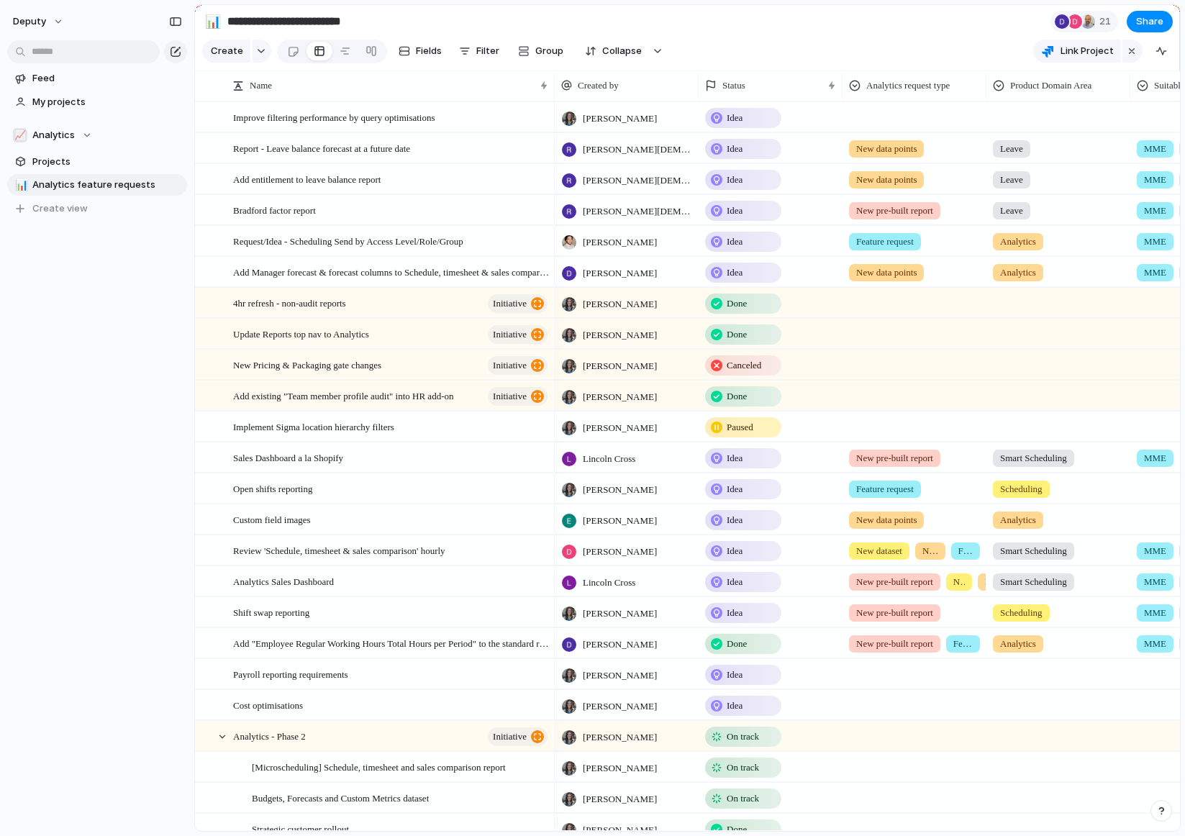 Image resolution: width=1185 pixels, height=836 pixels. Describe the element at coordinates (60, 209) in the screenshot. I see `span: Create view` at that location.